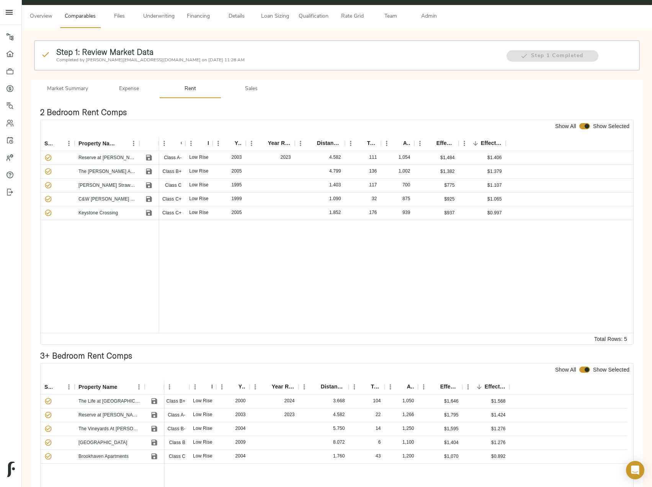 This screenshot has width=652, height=487. I want to click on span: Team, so click(391, 16).